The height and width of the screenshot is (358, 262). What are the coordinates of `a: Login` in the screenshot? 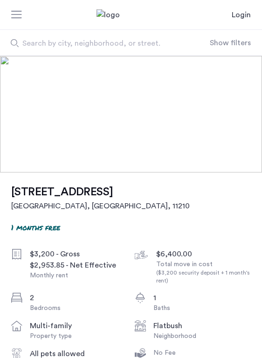 It's located at (241, 15).